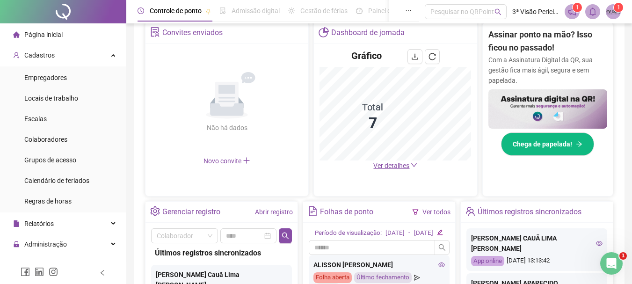 Image resolution: width=632 pixels, height=284 pixels. I want to click on span: sun, so click(291, 11).